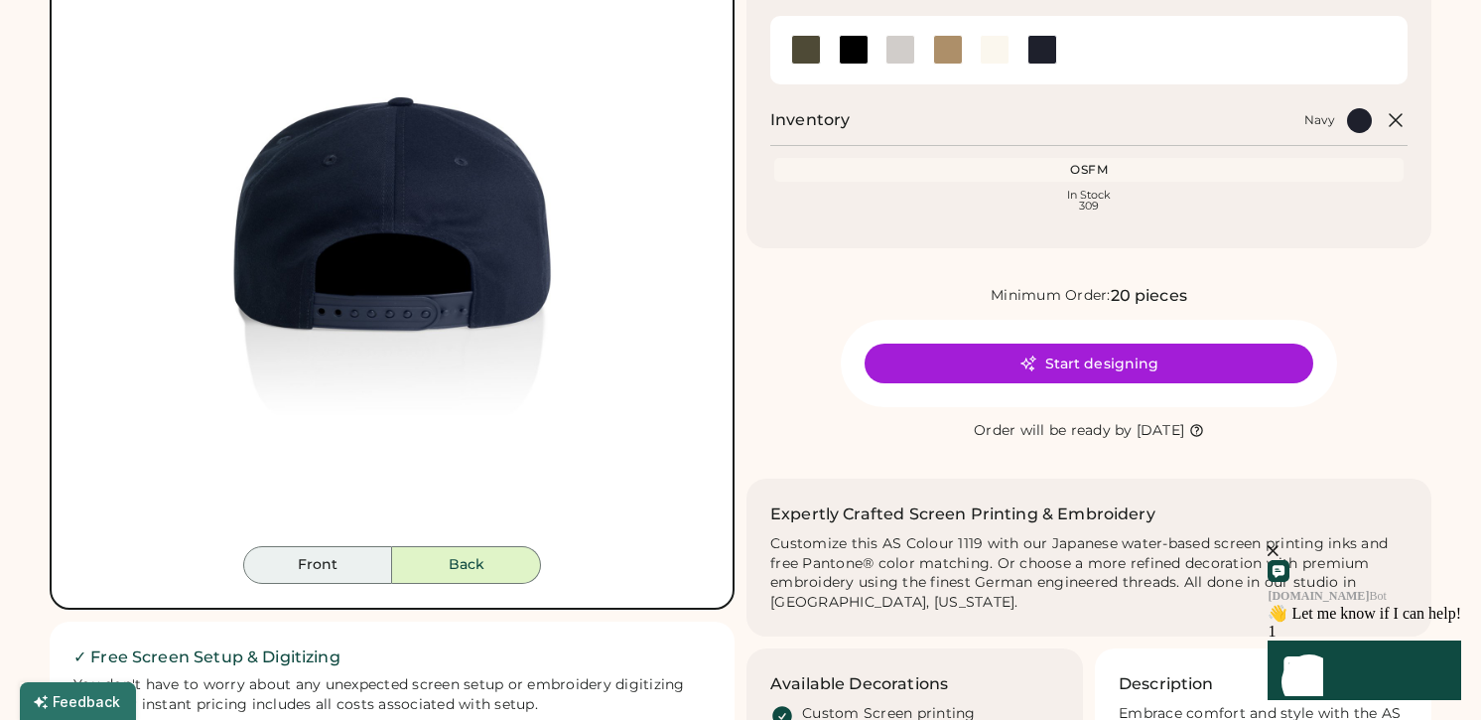  Describe the element at coordinates (1089, 200) in the screenshot. I see `div: In Stock 309` at that location.